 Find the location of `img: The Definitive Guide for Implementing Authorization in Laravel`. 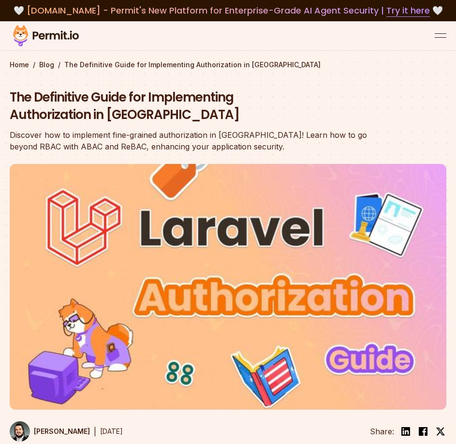

img: The Definitive Guide for Implementing Authorization in Laravel is located at coordinates (228, 287).